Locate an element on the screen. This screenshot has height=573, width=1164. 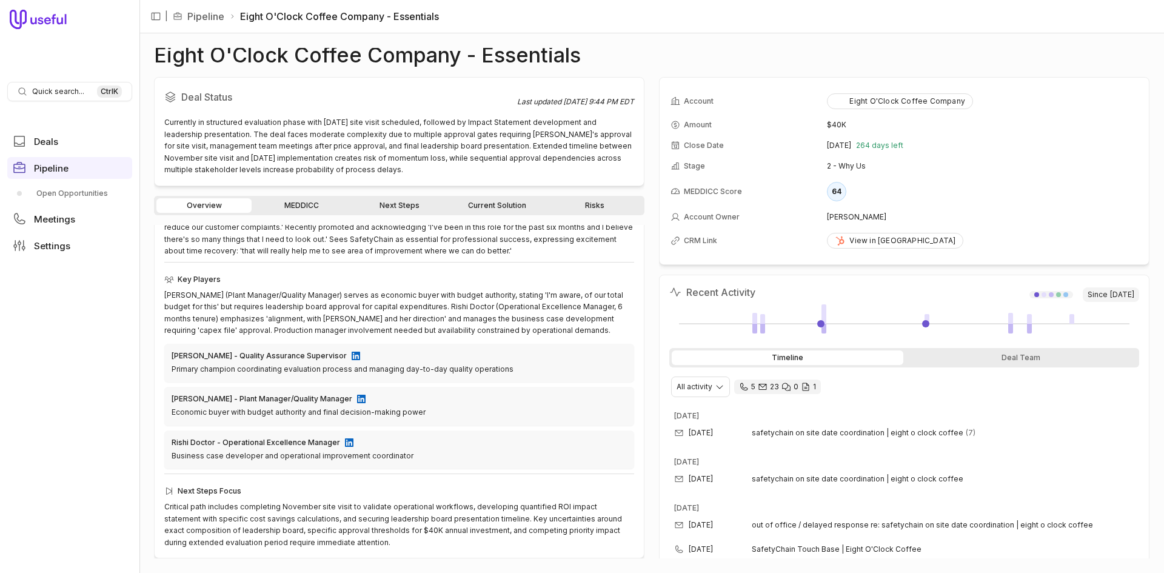
span: Since is located at coordinates (1111, 295).